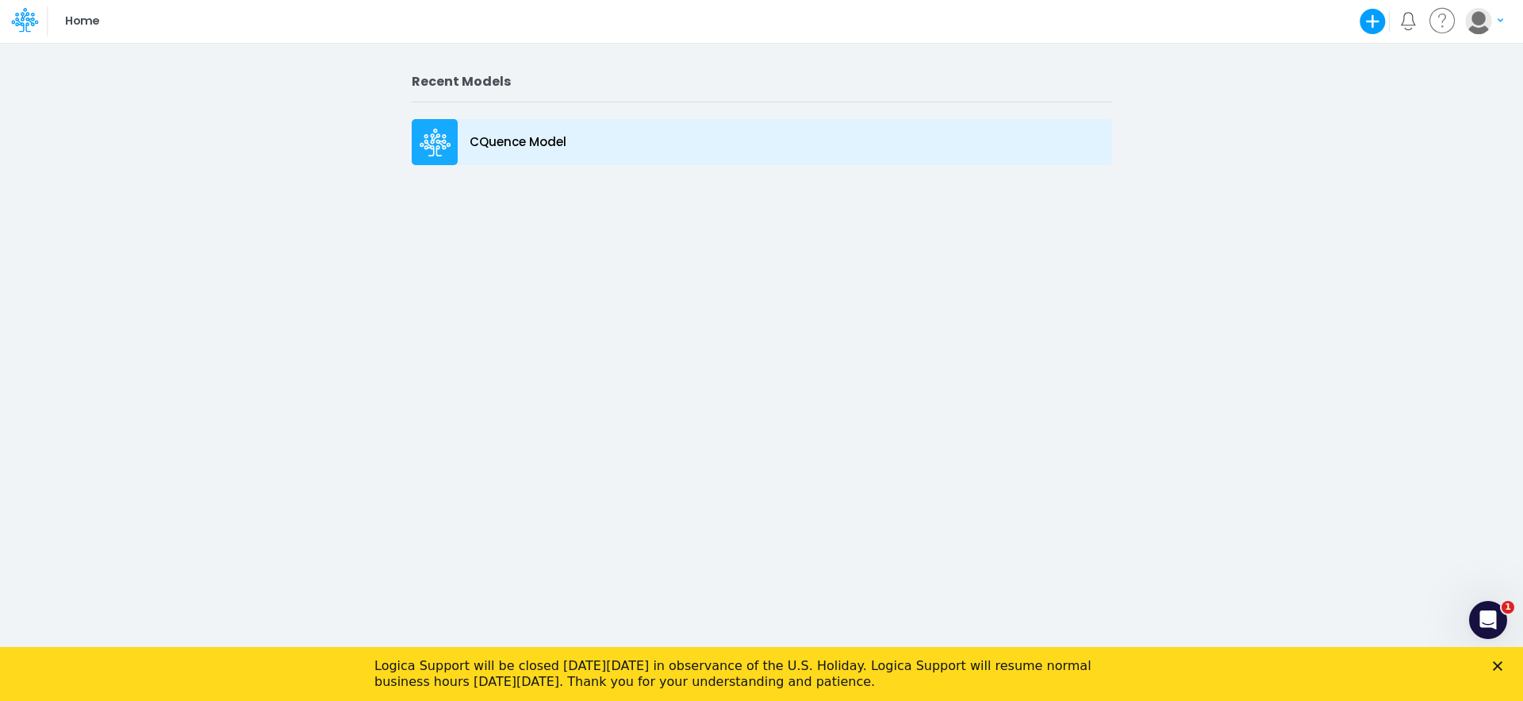  Describe the element at coordinates (762, 142) in the screenshot. I see `a: CQuence Model` at that location.